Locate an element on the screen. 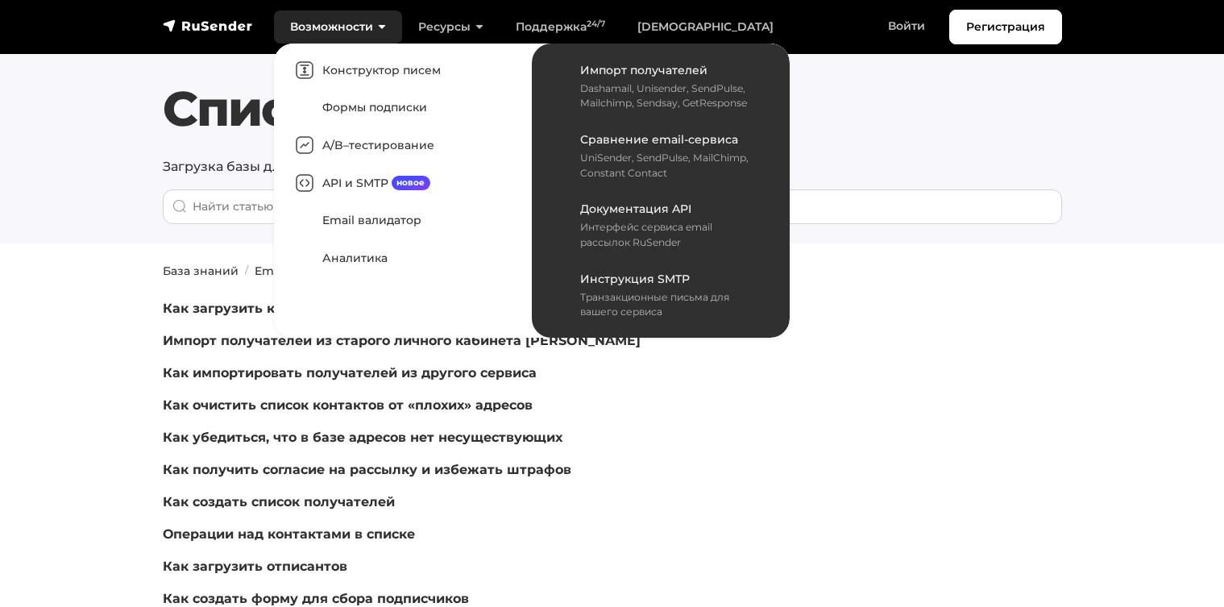  a: Как загрузить отписантов is located at coordinates (255, 566).